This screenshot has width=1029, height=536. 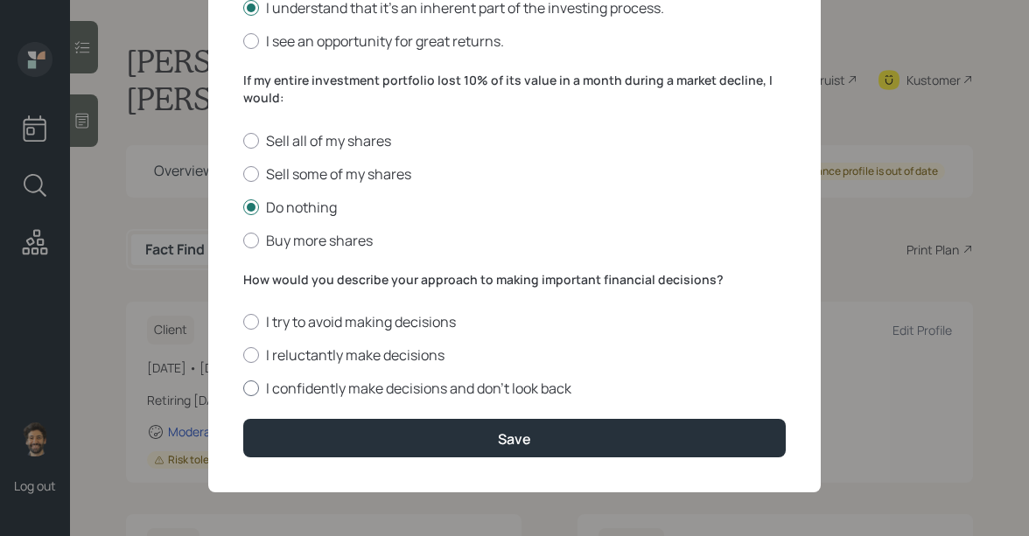 I want to click on button: Save, so click(x=514, y=437).